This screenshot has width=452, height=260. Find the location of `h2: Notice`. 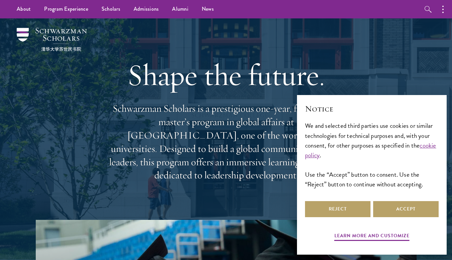

h2: Notice is located at coordinates (372, 109).